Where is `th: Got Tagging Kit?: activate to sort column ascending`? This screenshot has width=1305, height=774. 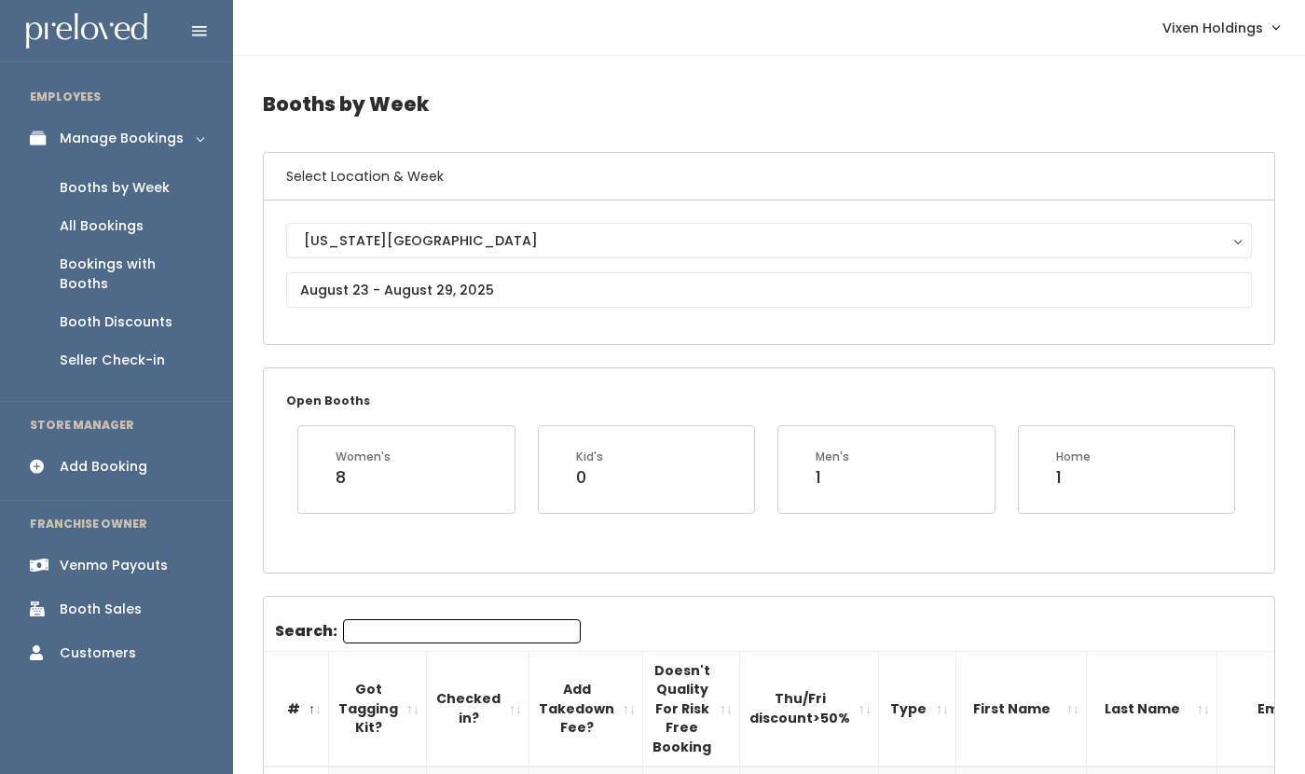
th: Got Tagging Kit?: activate to sort column ascending is located at coordinates (378, 708).